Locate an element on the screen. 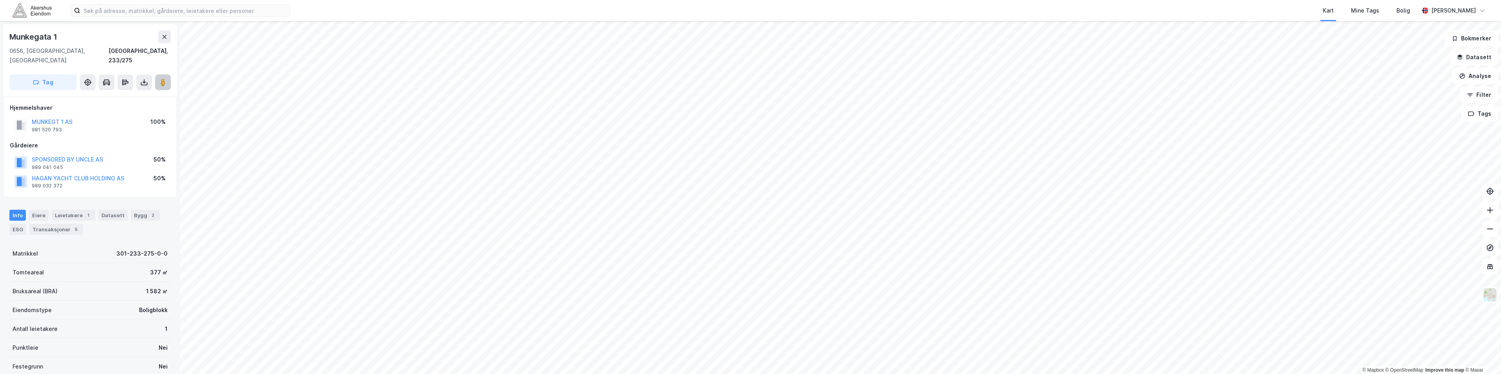 The height and width of the screenshot is (374, 1501). div: 2 is located at coordinates (153, 215).